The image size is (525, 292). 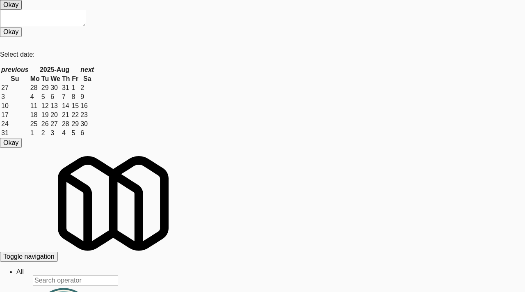 What do you see at coordinates (35, 106) in the screenshot?
I see `td: 11` at bounding box center [35, 106].